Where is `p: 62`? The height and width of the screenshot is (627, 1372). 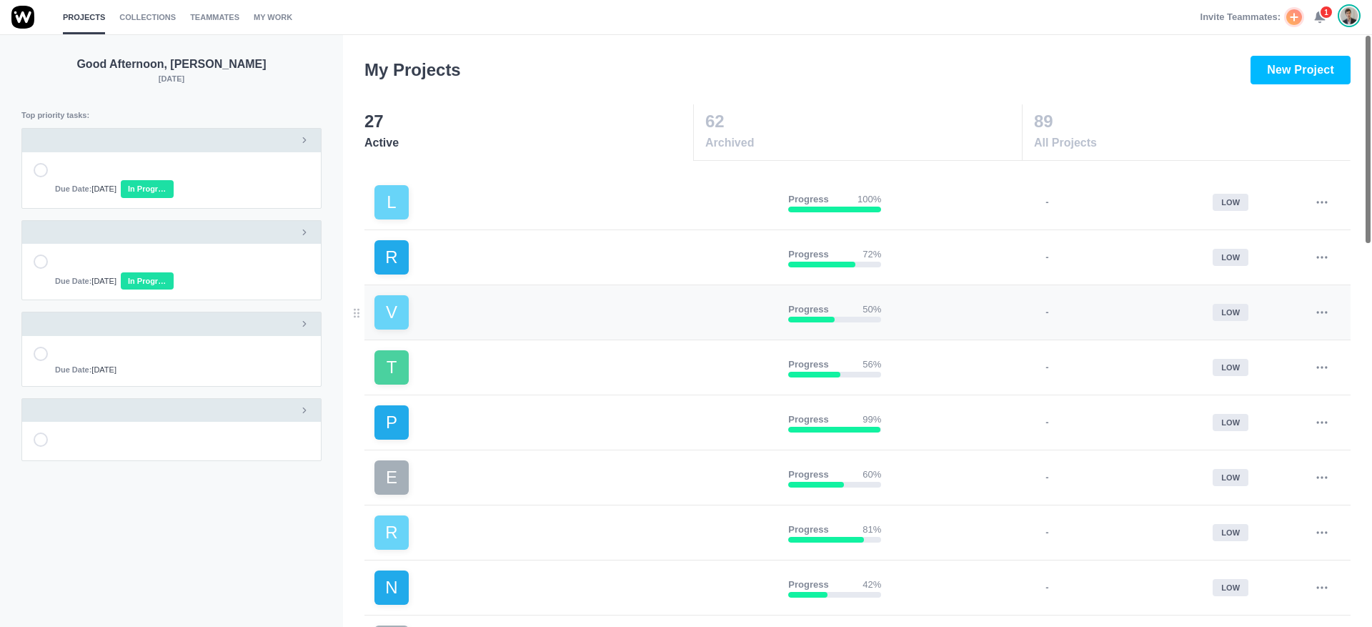
p: 62 is located at coordinates (863, 121).